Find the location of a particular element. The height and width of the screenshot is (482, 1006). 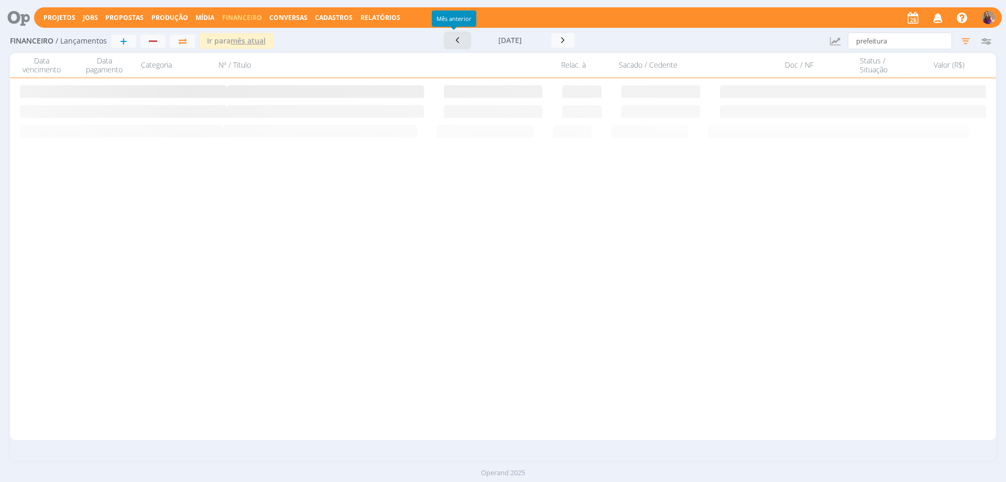

a: Relatórios is located at coordinates (380, 17).